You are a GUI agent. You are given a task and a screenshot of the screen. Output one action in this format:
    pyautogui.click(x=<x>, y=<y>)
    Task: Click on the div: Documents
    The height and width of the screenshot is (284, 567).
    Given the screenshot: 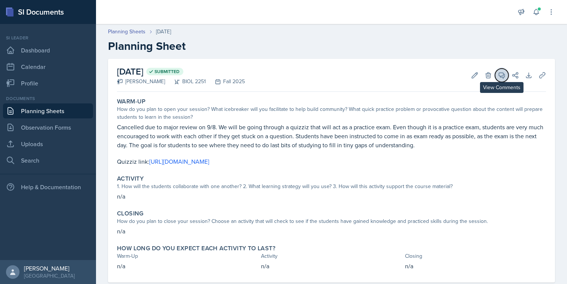 What is the action you would take?
    pyautogui.click(x=48, y=99)
    